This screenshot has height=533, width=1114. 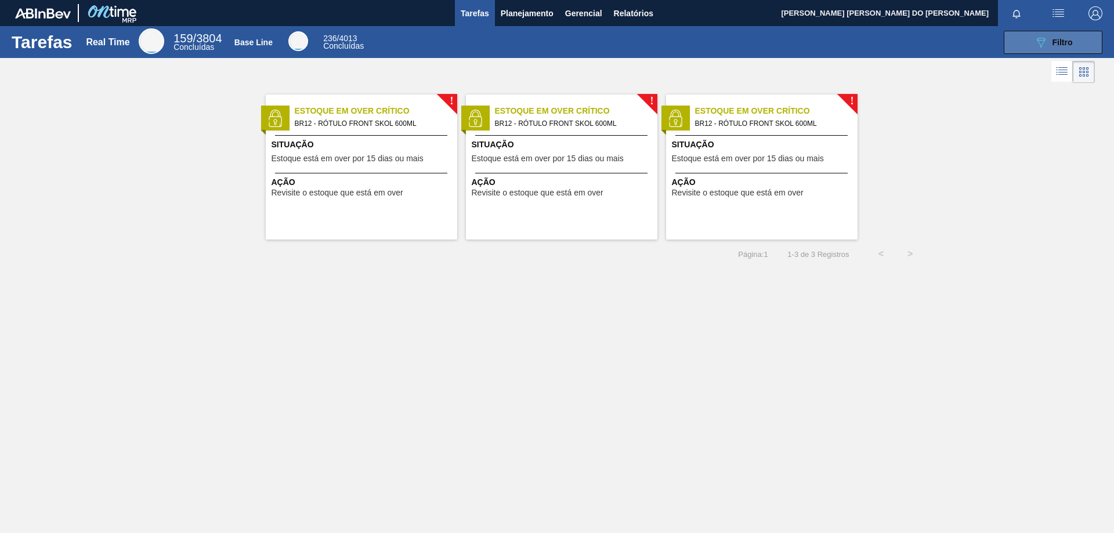 What do you see at coordinates (197, 38) in the screenshot?
I see `span: / 3804` at bounding box center [197, 38].